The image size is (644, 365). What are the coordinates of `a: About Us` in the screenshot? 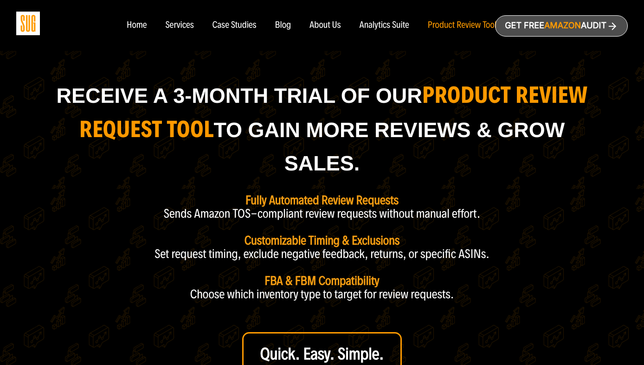 It's located at (325, 26).